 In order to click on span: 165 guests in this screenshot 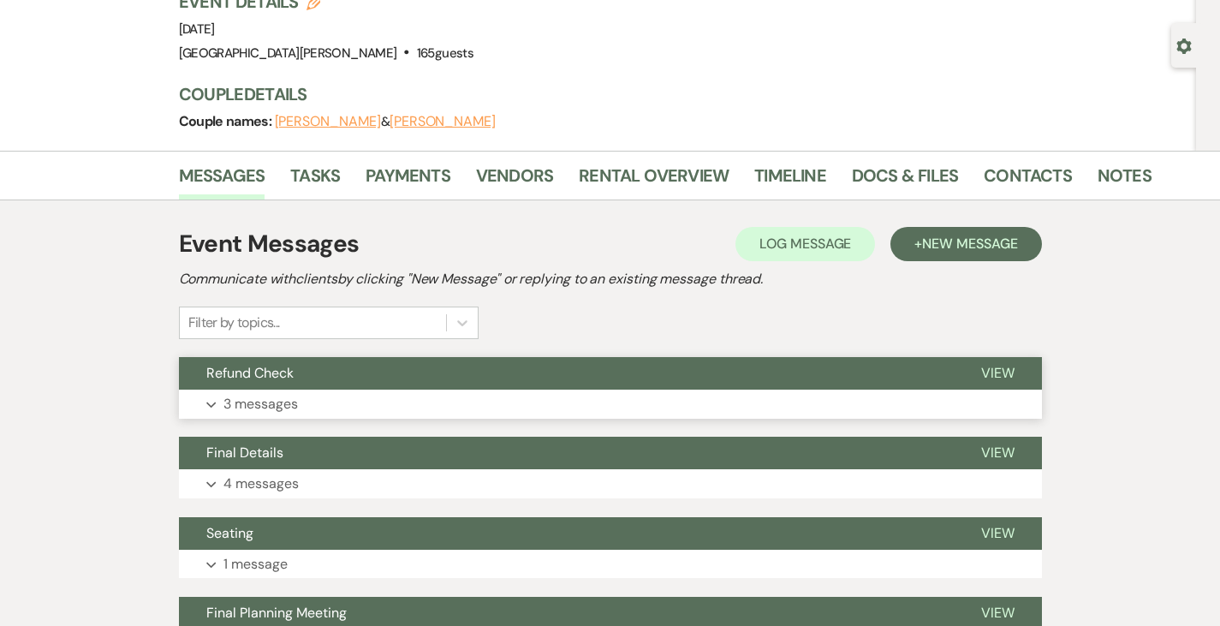, I will do `click(445, 53)`.